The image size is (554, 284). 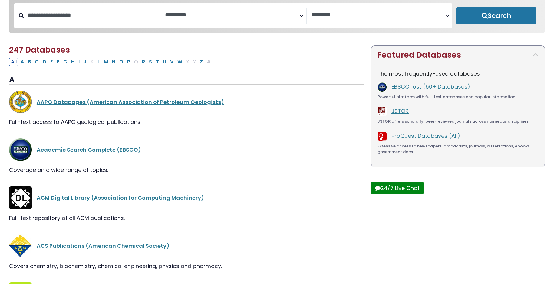 What do you see at coordinates (37, 62) in the screenshot?
I see `button: Filter Results C` at bounding box center [37, 62].